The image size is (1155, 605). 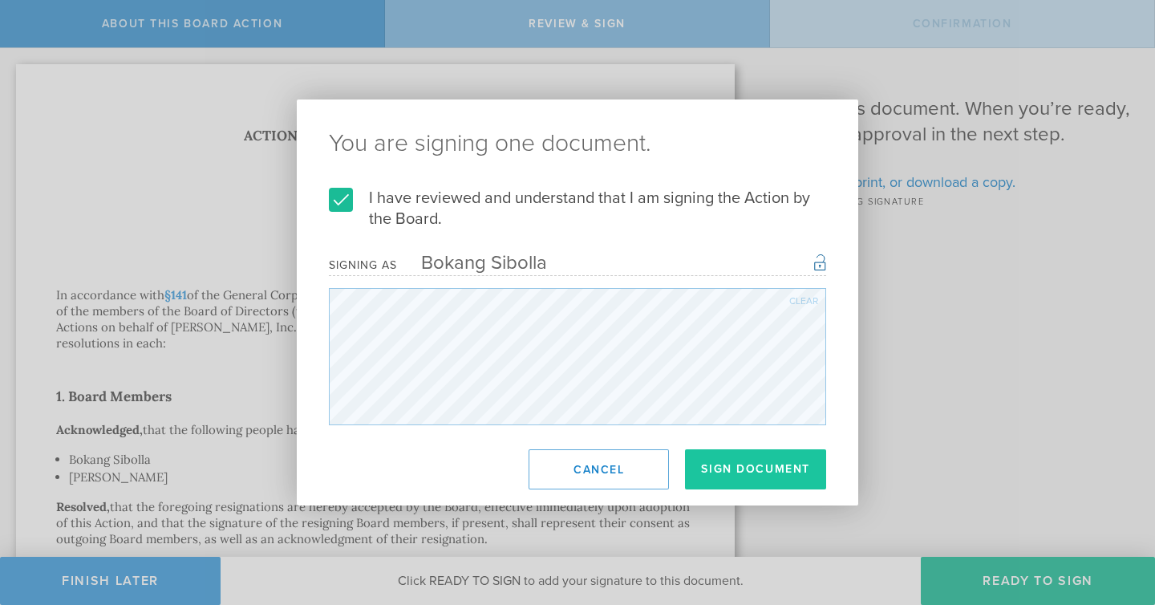 I want to click on ng-pluralize: You are signing one document., so click(x=577, y=144).